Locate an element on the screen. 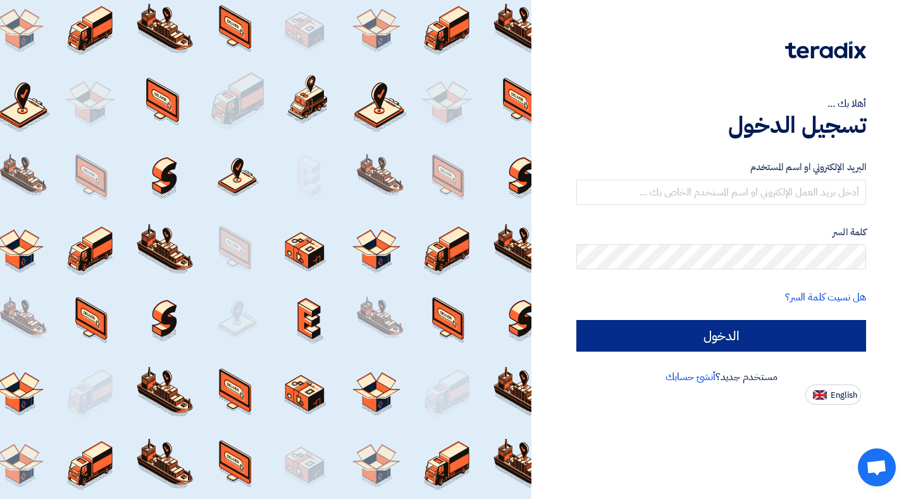 Image resolution: width=911 pixels, height=499 pixels. input: الدخول is located at coordinates (721, 336).